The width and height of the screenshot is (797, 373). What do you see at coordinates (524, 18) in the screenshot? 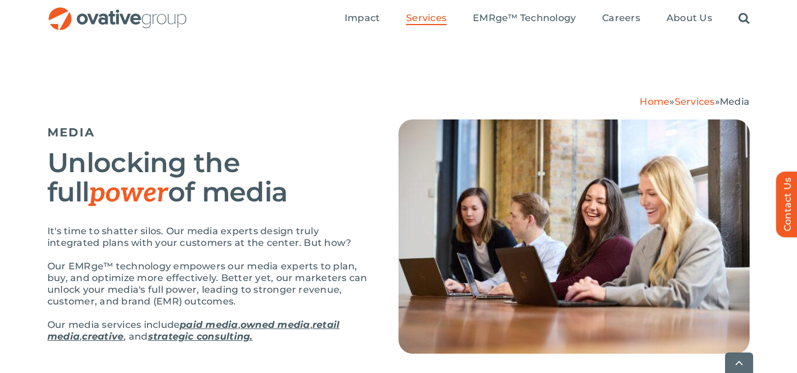
I see `span: EMRge™ Technology` at bounding box center [524, 18].